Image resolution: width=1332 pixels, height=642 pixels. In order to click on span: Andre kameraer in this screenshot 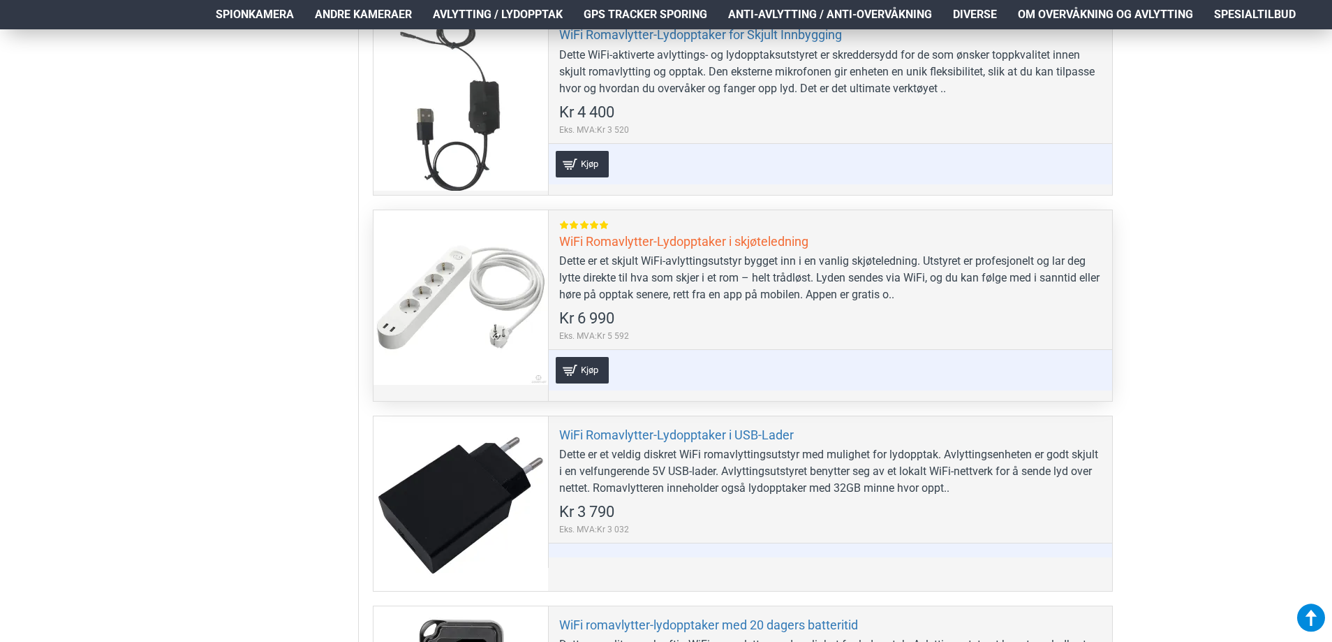, I will do `click(363, 15)`.